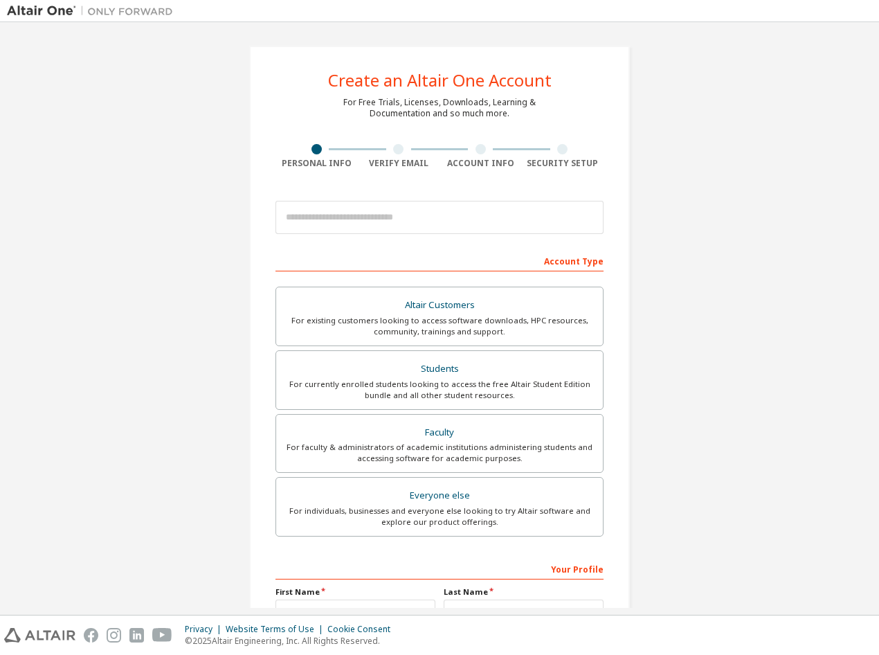 This screenshot has height=655, width=879. Describe the element at coordinates (439, 516) in the screenshot. I see `div: For individuals, businesses and everyone else looking to try Altair software and explore our prod...` at that location.